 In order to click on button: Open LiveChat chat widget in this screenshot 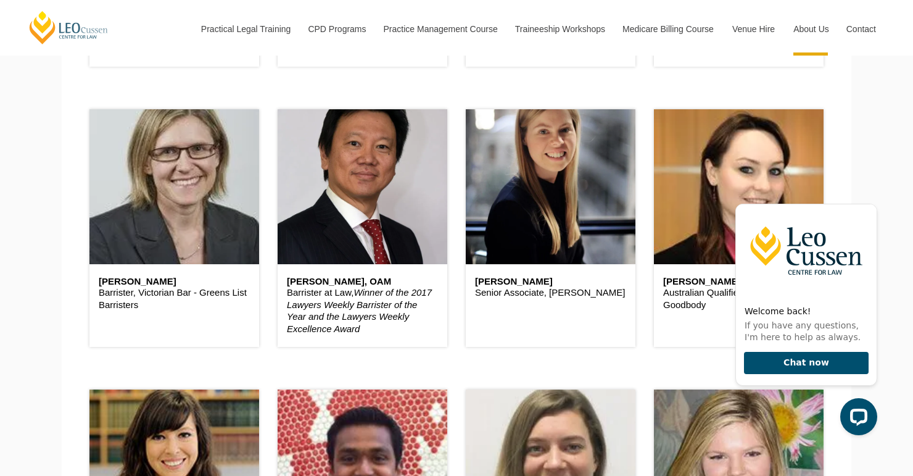, I will do `click(133, 235)`.